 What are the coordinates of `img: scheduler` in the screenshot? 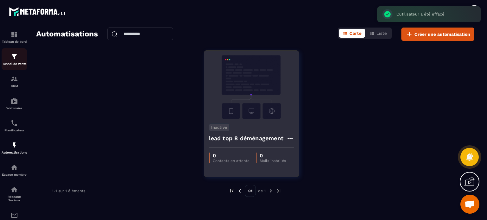 It's located at (14, 123).